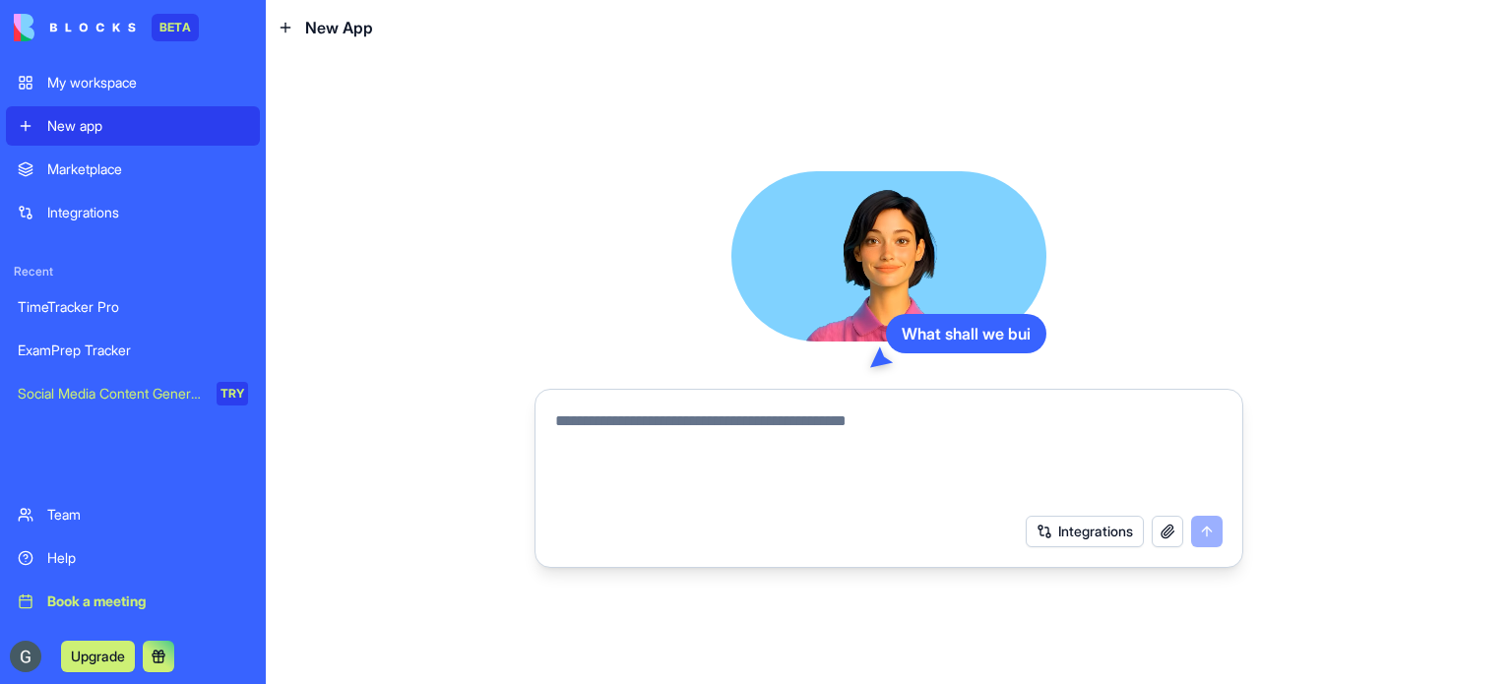 This screenshot has height=684, width=1512. I want to click on a: My workspace, so click(133, 83).